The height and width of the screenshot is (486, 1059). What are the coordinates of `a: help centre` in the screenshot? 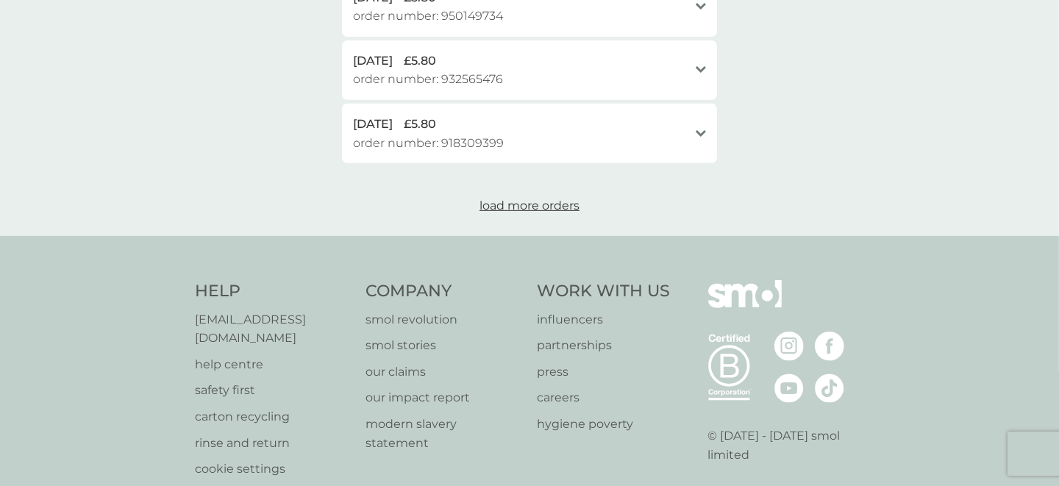 It's located at (273, 365).